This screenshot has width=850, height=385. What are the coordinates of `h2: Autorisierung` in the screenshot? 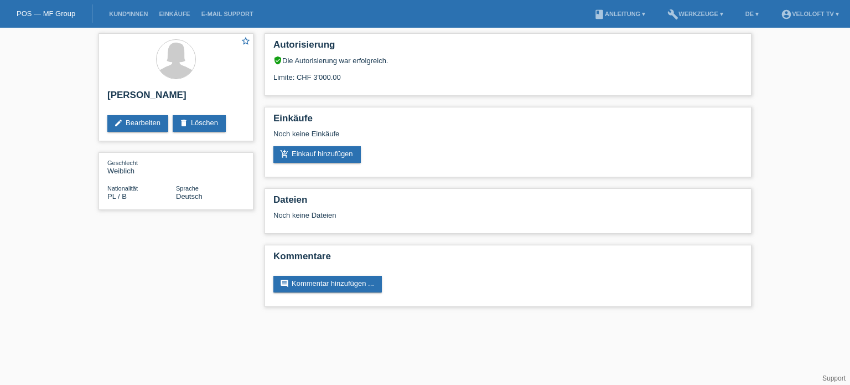 It's located at (508, 48).